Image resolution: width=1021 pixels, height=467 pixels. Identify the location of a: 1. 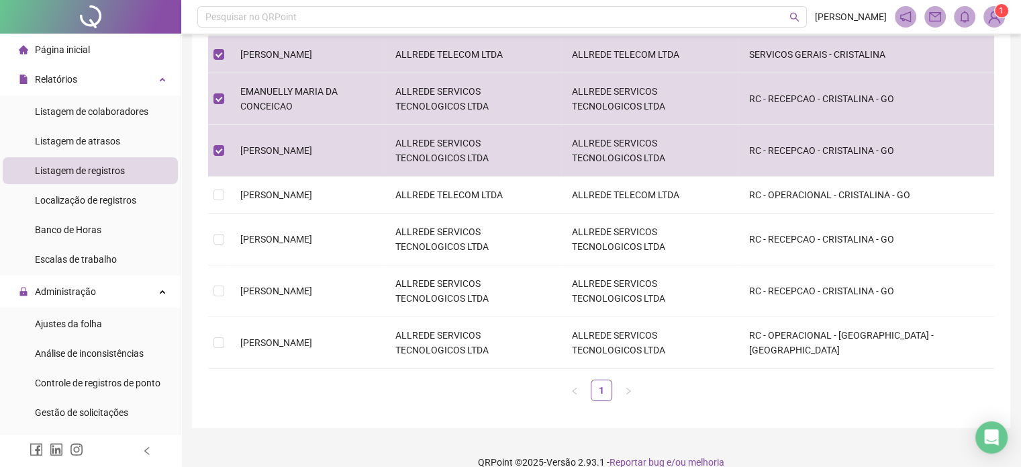
(602, 390).